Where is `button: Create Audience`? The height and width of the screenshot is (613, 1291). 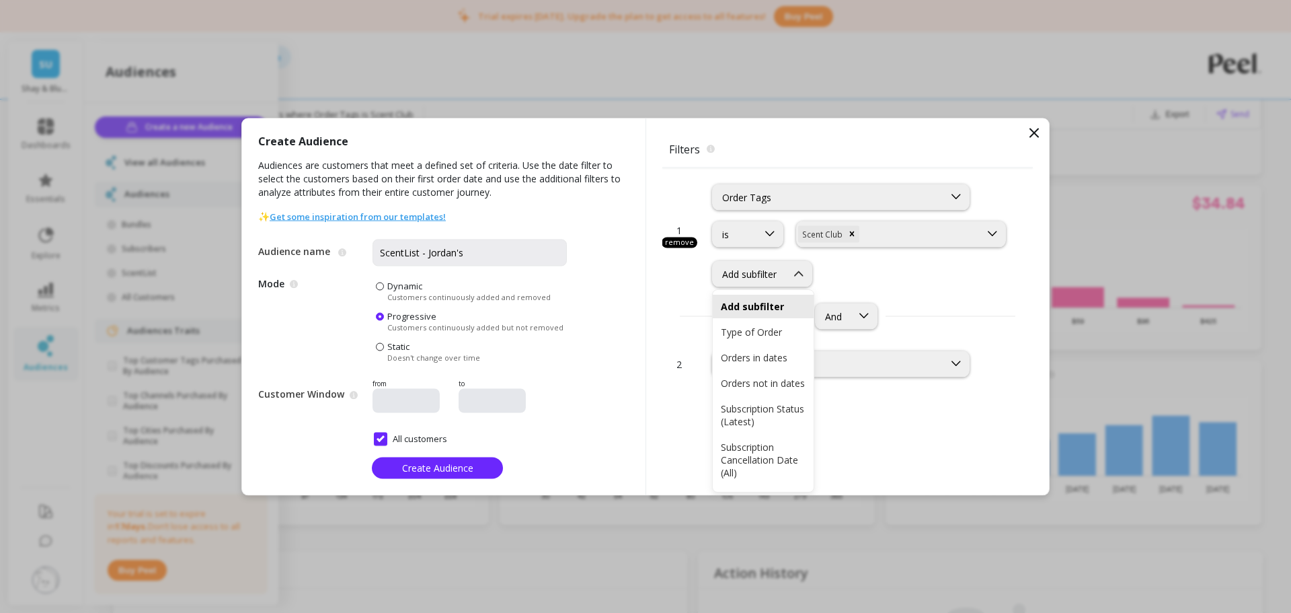 button: Create Audience is located at coordinates (437, 467).